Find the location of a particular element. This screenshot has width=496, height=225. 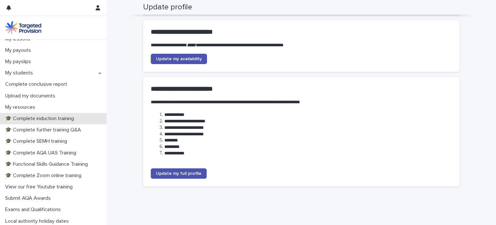

p: 🎓 Complete SEMH training is located at coordinates (37, 141).